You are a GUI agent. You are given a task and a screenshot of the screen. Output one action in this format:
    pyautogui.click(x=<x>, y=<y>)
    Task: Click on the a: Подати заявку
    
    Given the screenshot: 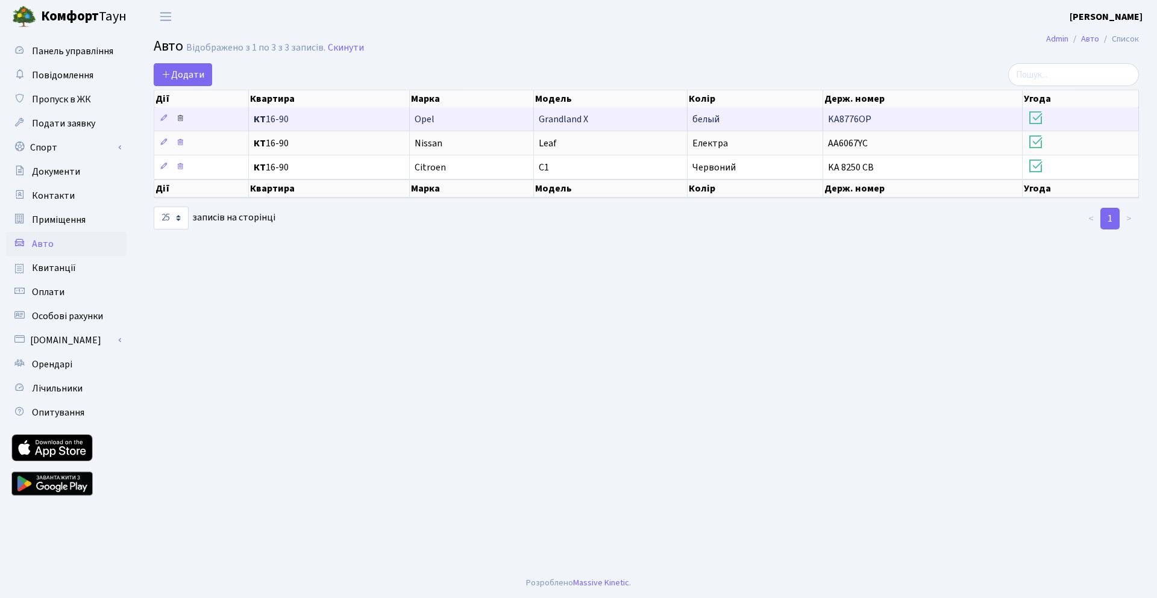 What is the action you would take?
    pyautogui.click(x=66, y=124)
    